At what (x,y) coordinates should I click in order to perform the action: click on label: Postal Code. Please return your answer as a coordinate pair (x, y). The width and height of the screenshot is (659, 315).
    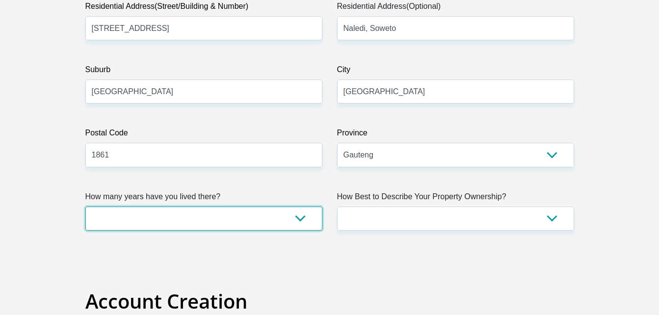
    Looking at the image, I should click on (204, 135).